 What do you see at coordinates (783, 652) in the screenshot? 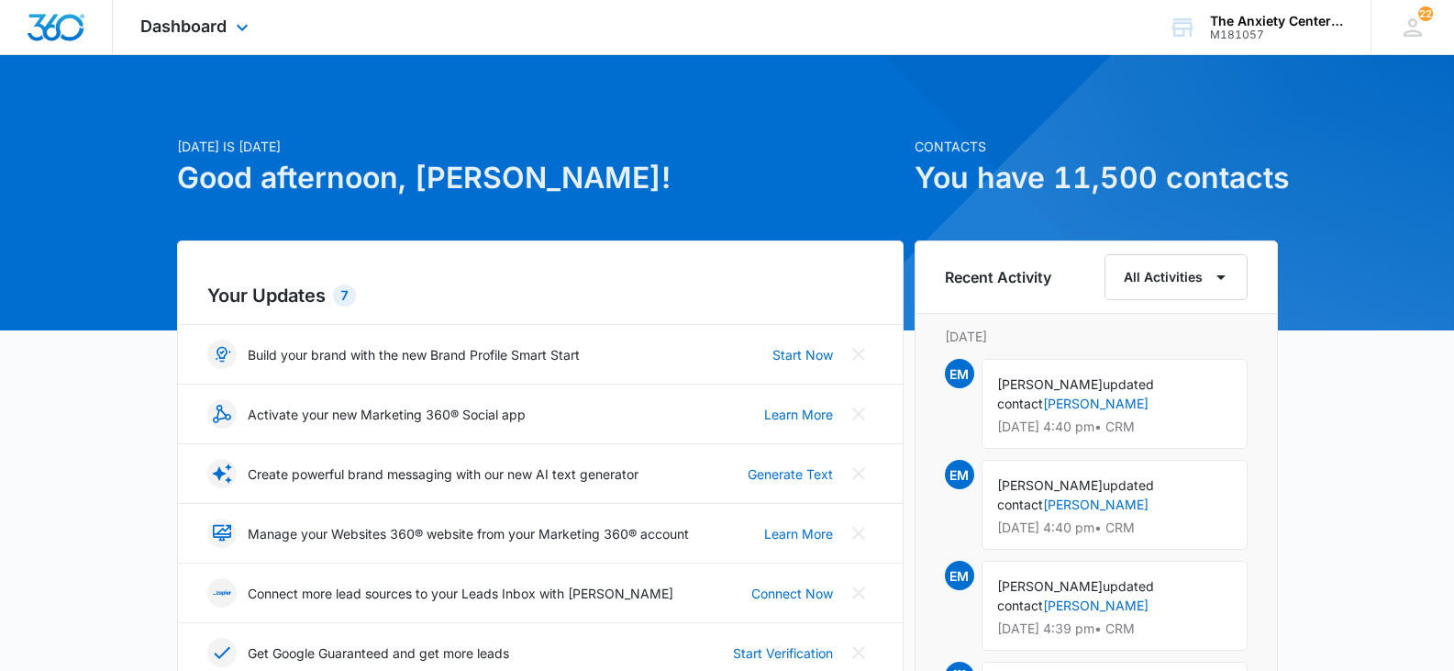
I see `a: Start Verification` at bounding box center [783, 652].